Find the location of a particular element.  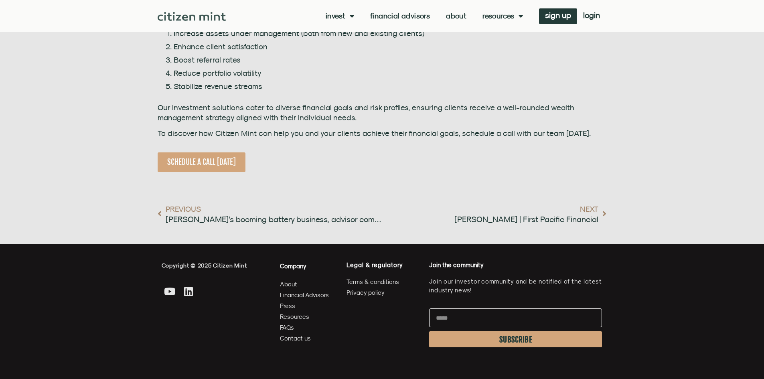

a: sign up is located at coordinates (558, 16).